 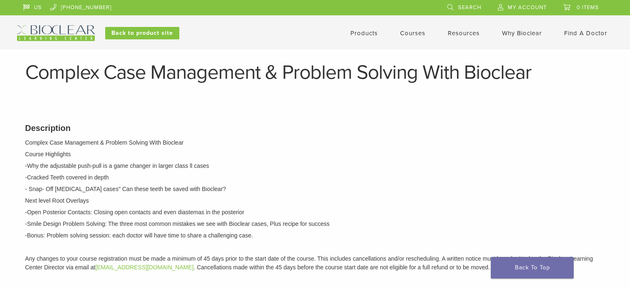 What do you see at coordinates (315, 212) in the screenshot?
I see `p: -Open Posterior Contacts: Closing open contacts and even diastemas in the posterior` at bounding box center [315, 212].